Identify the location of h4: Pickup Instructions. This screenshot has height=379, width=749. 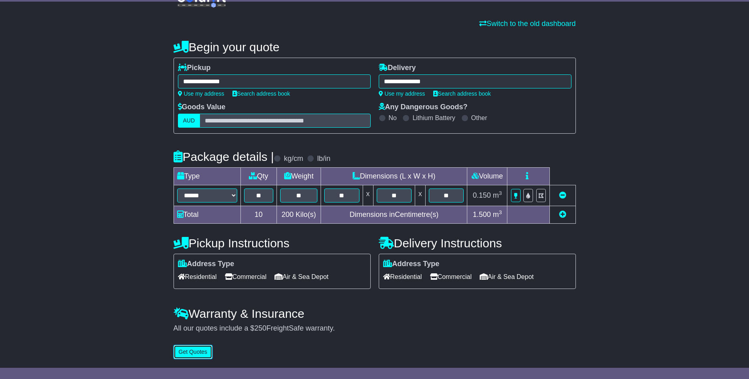
(272, 243).